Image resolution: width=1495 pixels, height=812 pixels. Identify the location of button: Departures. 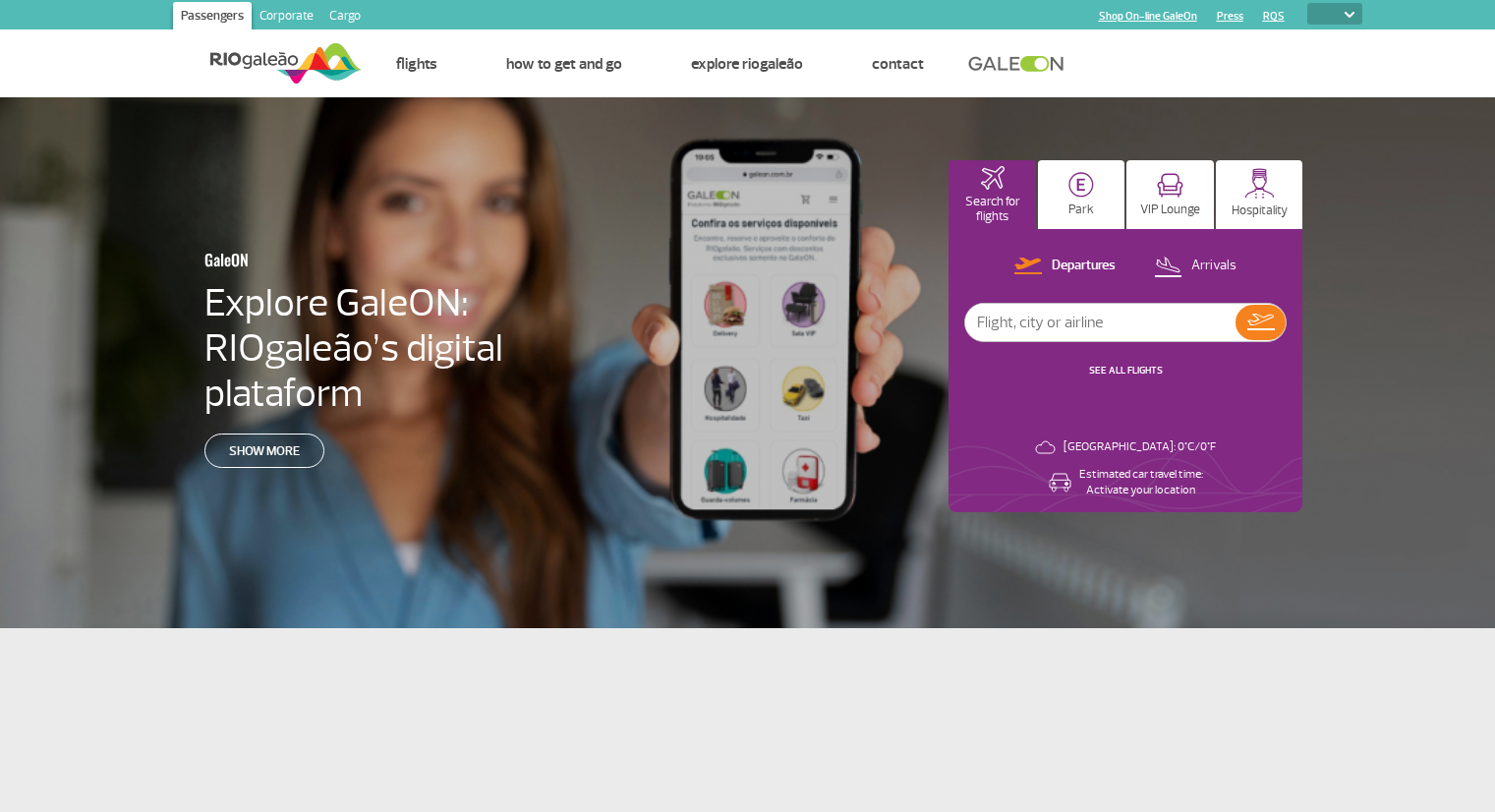
(1064, 266).